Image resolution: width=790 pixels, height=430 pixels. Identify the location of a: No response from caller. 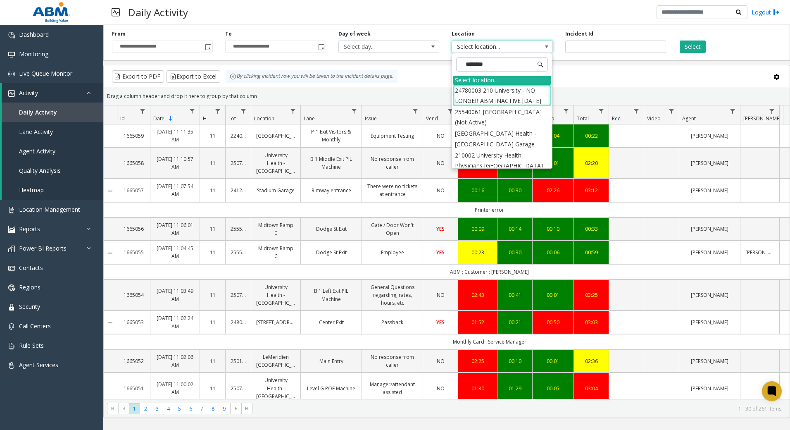
(392, 361).